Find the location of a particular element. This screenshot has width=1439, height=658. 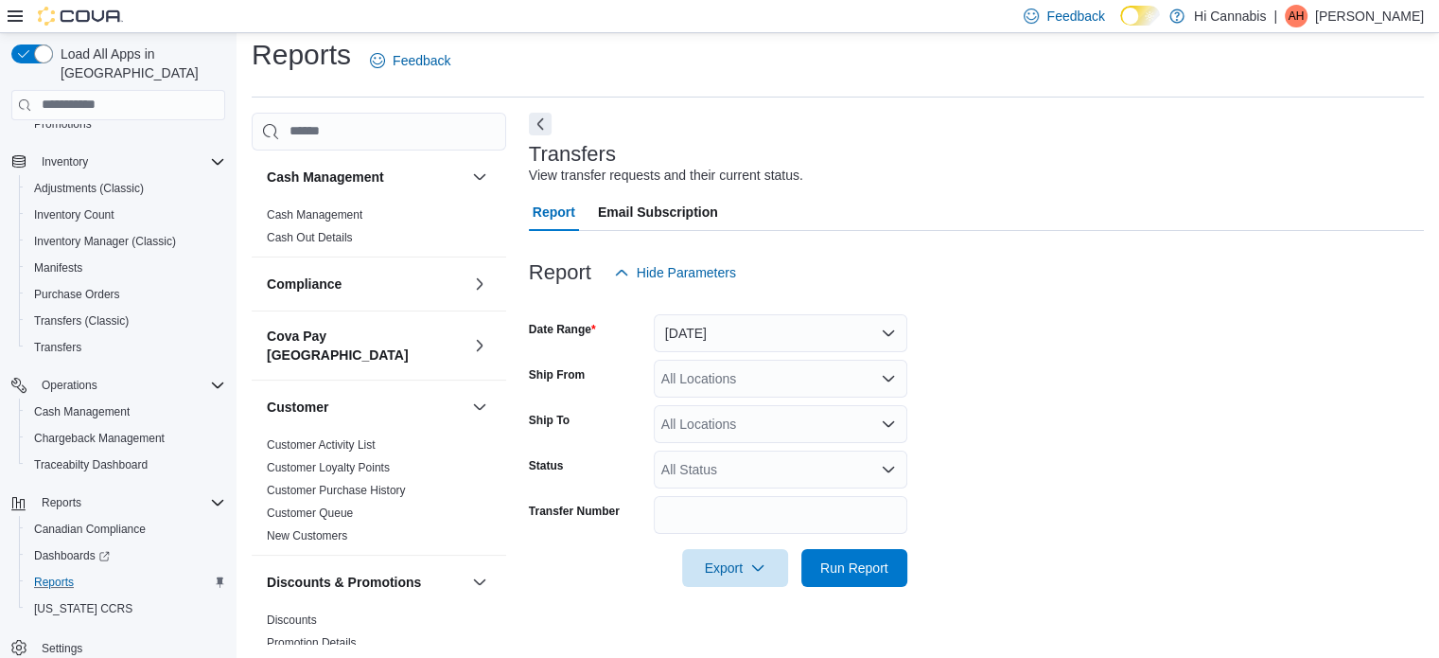

a: Canadian Compliance is located at coordinates (90, 529).